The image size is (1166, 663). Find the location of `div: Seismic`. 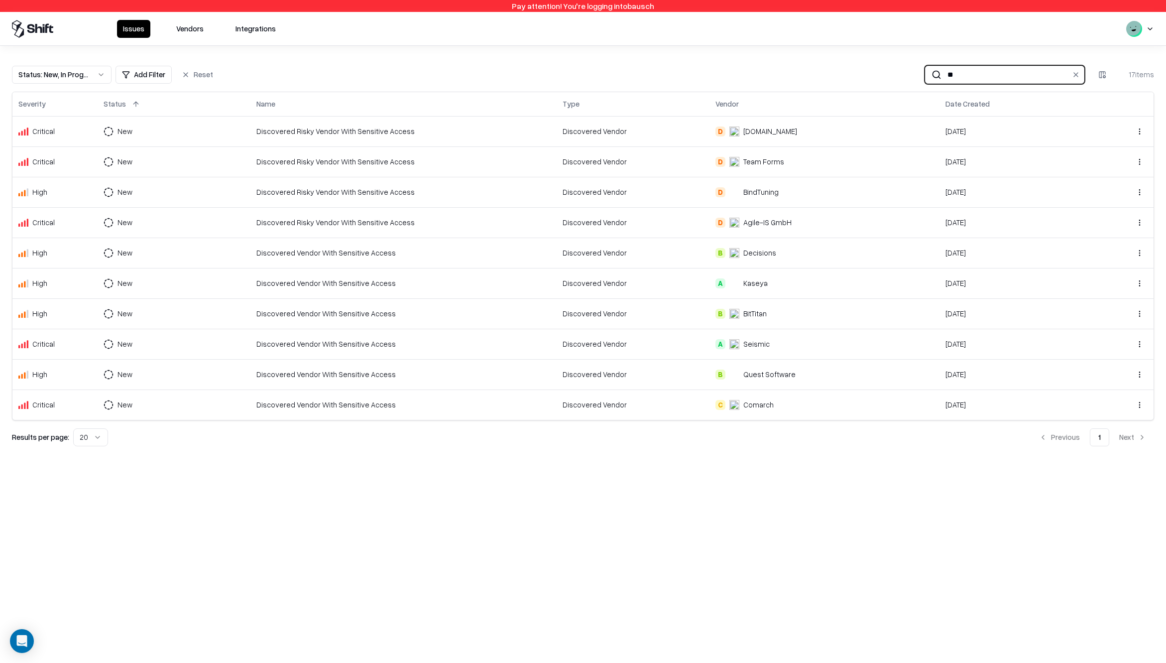

div: Seismic is located at coordinates (757, 344).